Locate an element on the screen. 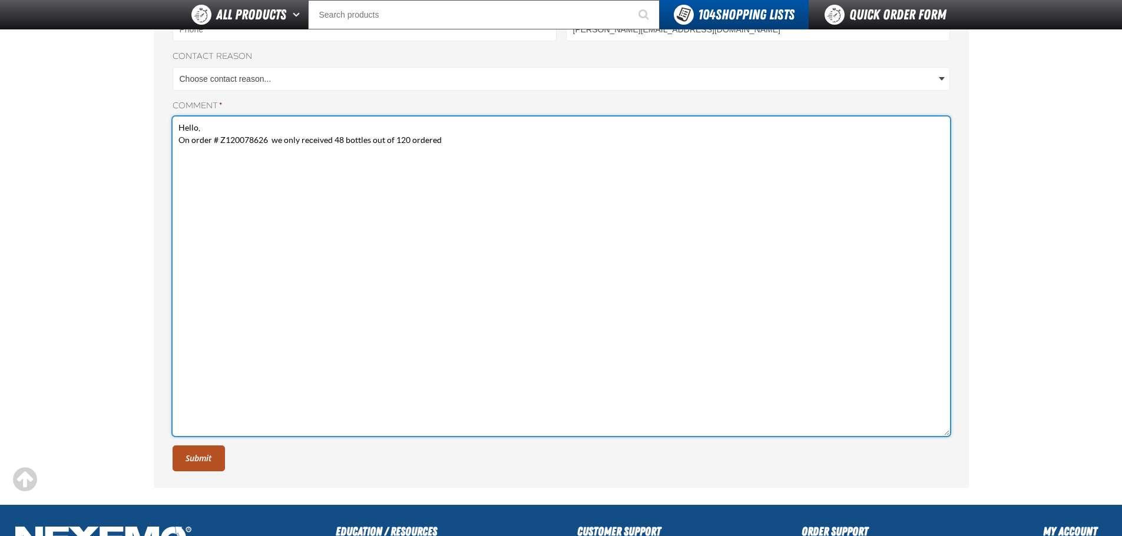  button: Submit is located at coordinates (198, 459).